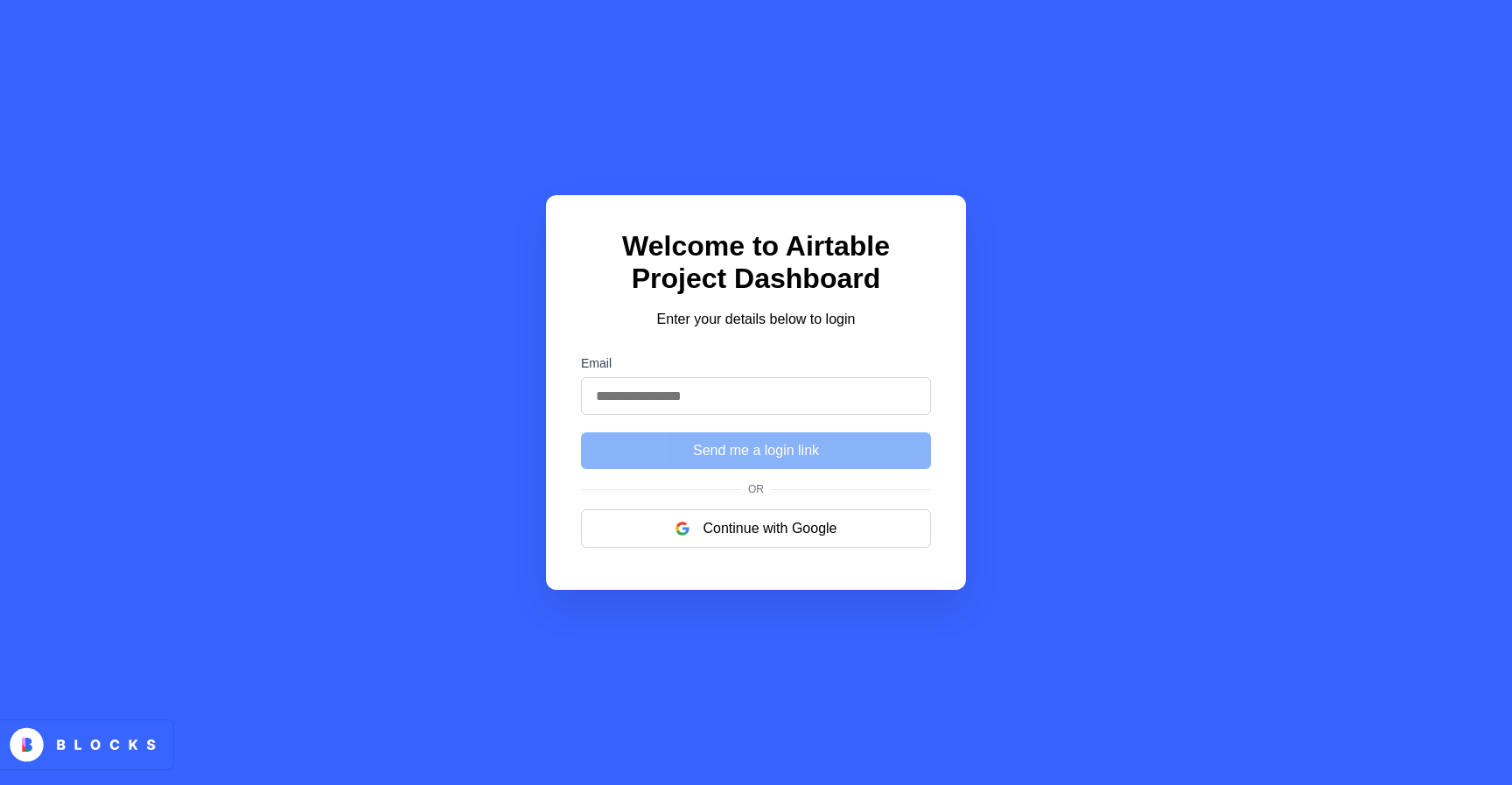 This screenshot has height=785, width=1512. I want to click on button: Send me a login link, so click(756, 451).